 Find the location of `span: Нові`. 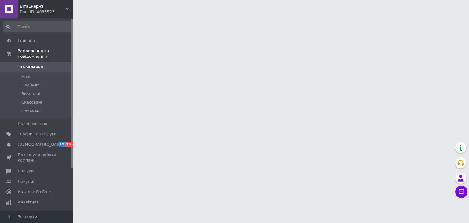

span: Нові is located at coordinates (26, 77).